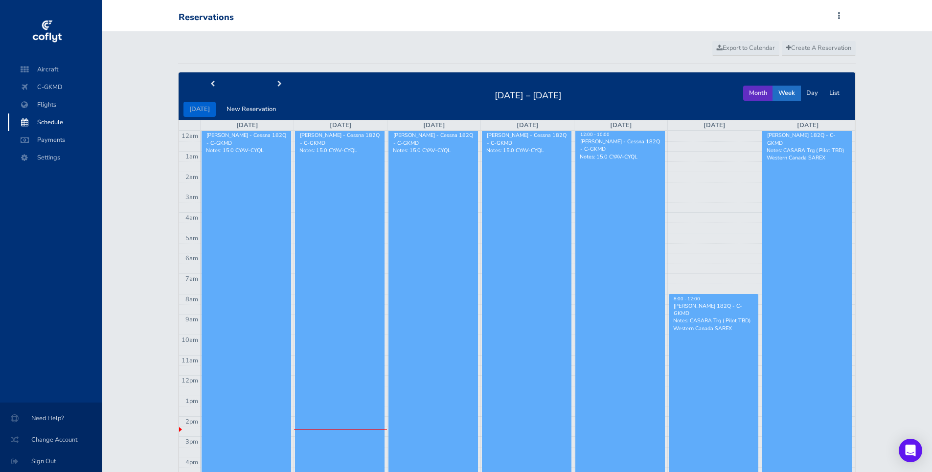  I want to click on span: 4am, so click(192, 218).